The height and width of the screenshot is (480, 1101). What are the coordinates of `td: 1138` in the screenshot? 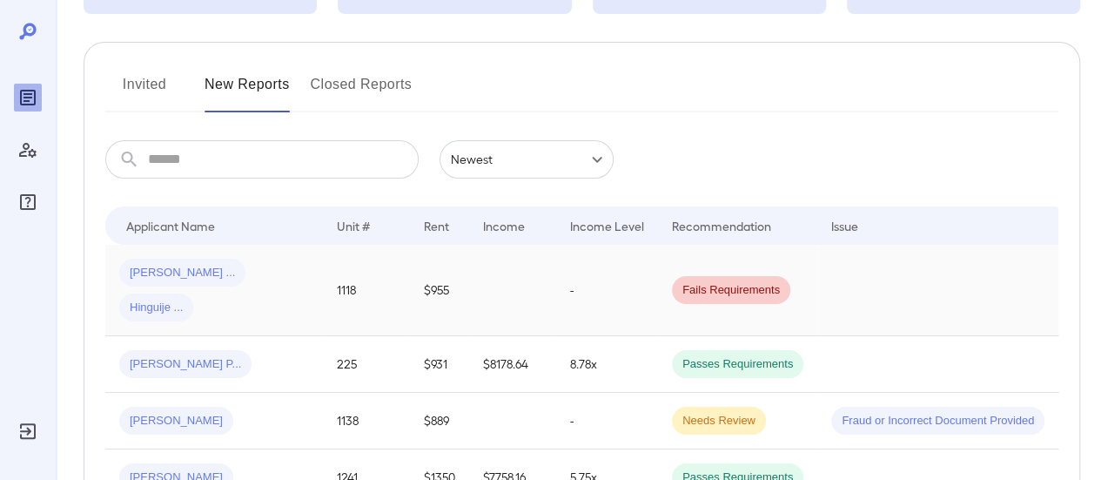 It's located at (366, 420).